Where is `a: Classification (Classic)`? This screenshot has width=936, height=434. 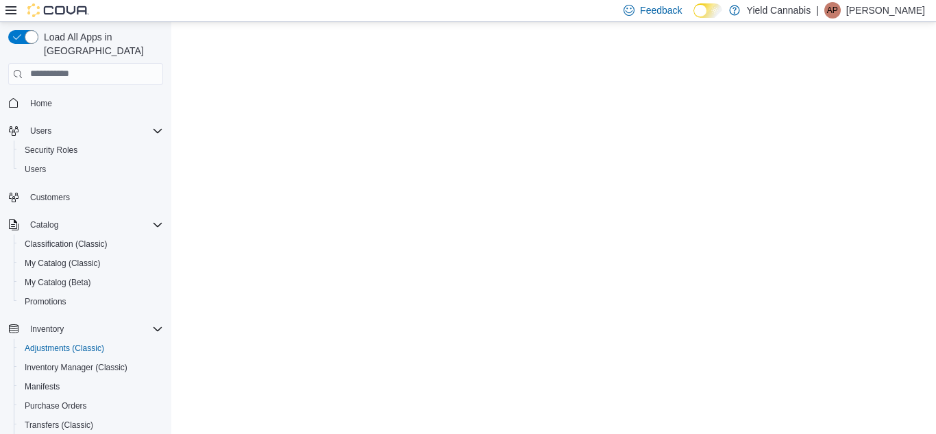
a: Classification (Classic) is located at coordinates (66, 244).